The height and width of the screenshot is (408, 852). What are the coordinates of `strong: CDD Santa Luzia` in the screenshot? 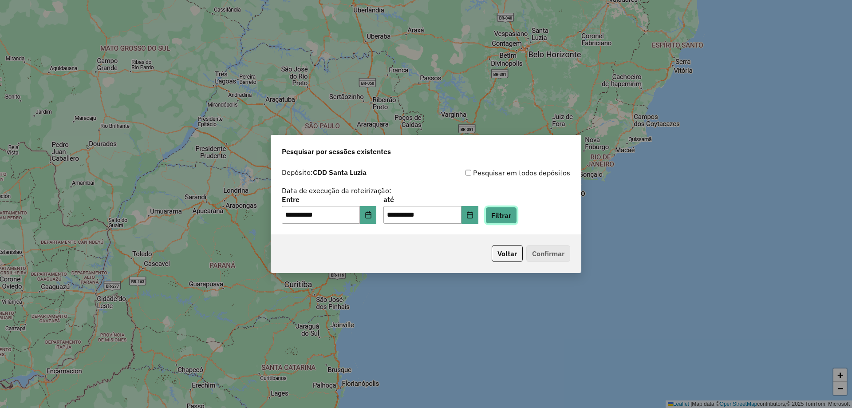 It's located at (340, 172).